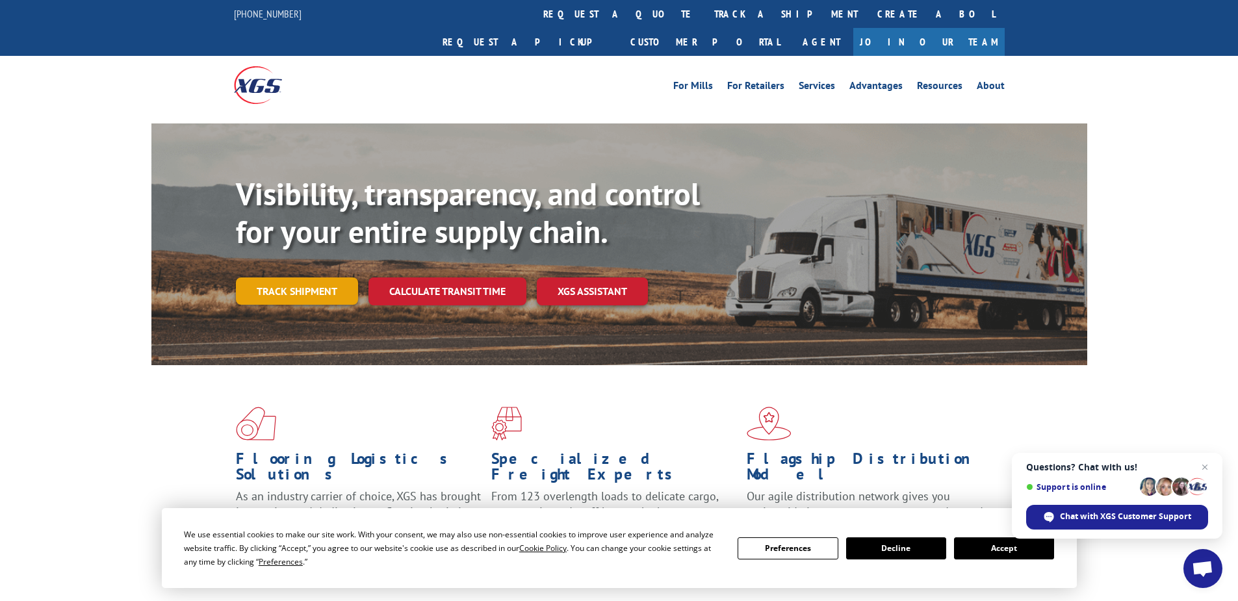 This screenshot has height=601, width=1238. I want to click on img: xgs-icon-total-supply-chain-intelligence-red, so click(256, 424).